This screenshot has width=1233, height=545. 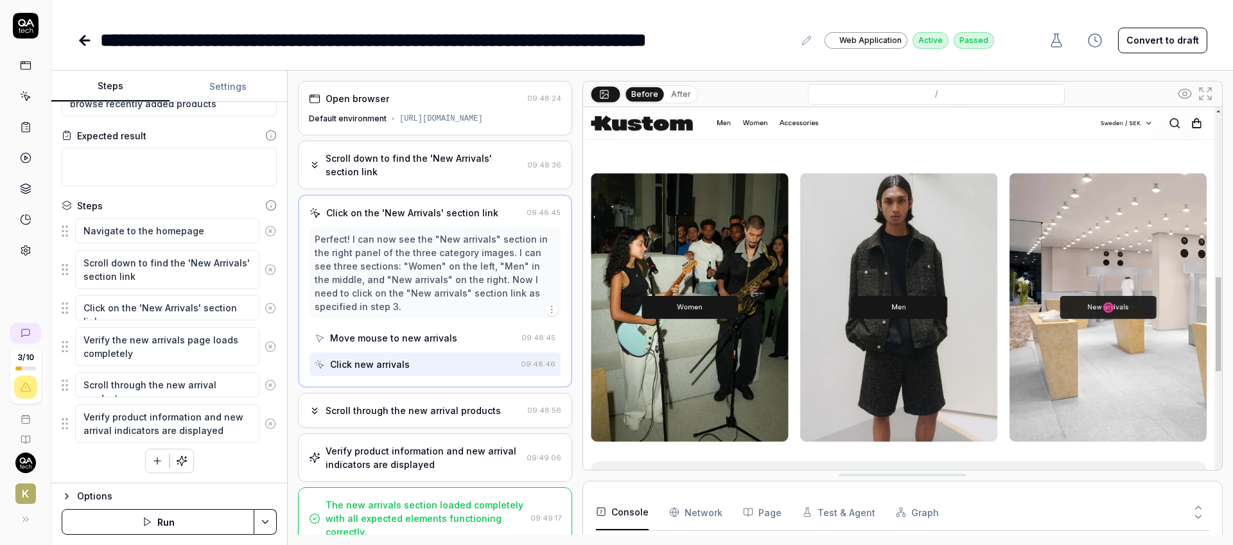 I want to click on button: Open in full screen, so click(x=1205, y=94).